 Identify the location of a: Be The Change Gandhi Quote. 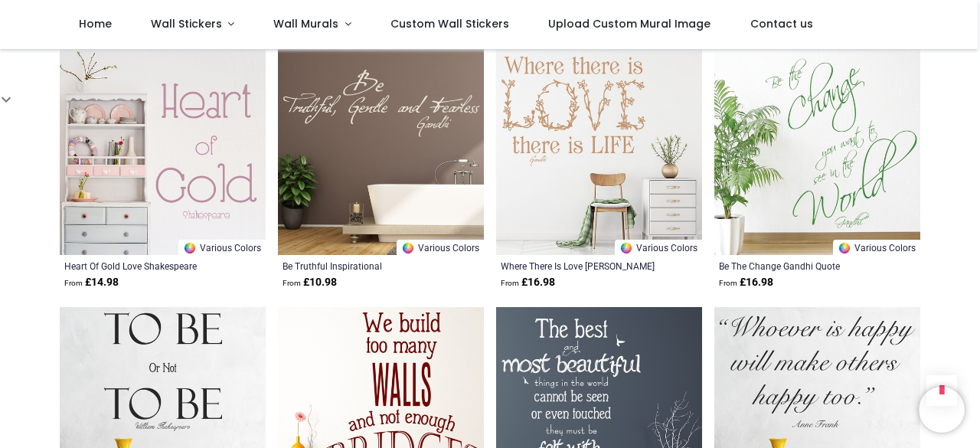
(797, 266).